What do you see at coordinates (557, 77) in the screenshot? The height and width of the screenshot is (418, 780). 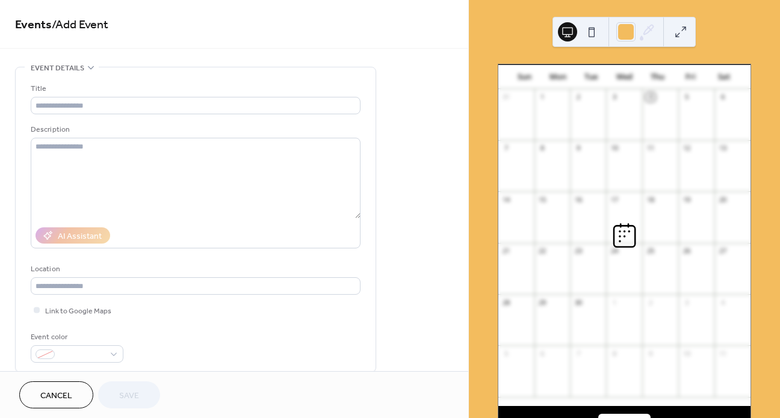 I see `div: Mon` at bounding box center [557, 77].